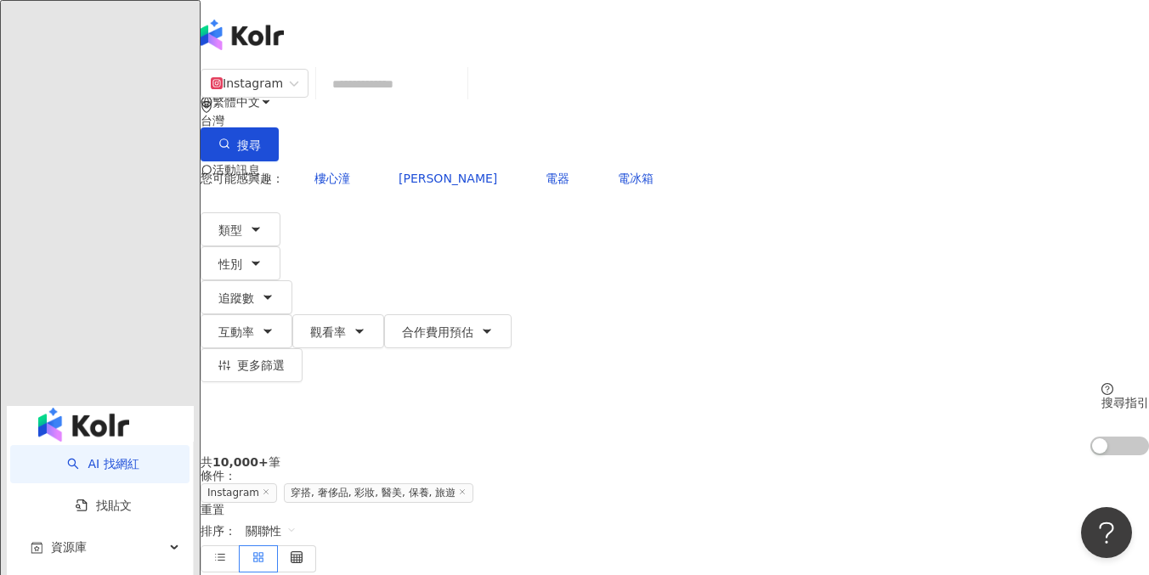 This screenshot has height=575, width=1149. What do you see at coordinates (675, 531) in the screenshot?
I see `div: 排序：` at bounding box center [675, 531].